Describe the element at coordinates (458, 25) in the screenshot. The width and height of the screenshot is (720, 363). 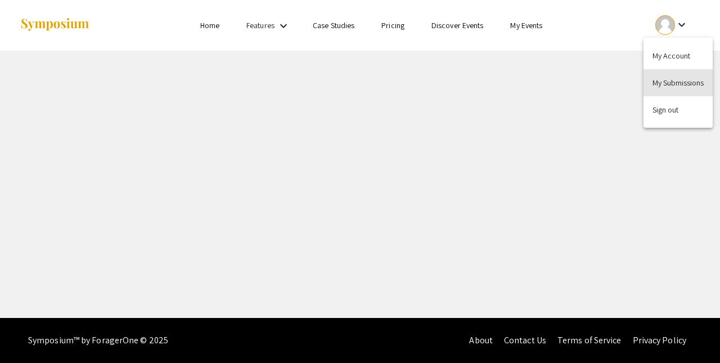
I see `a: Discover Events` at that location.